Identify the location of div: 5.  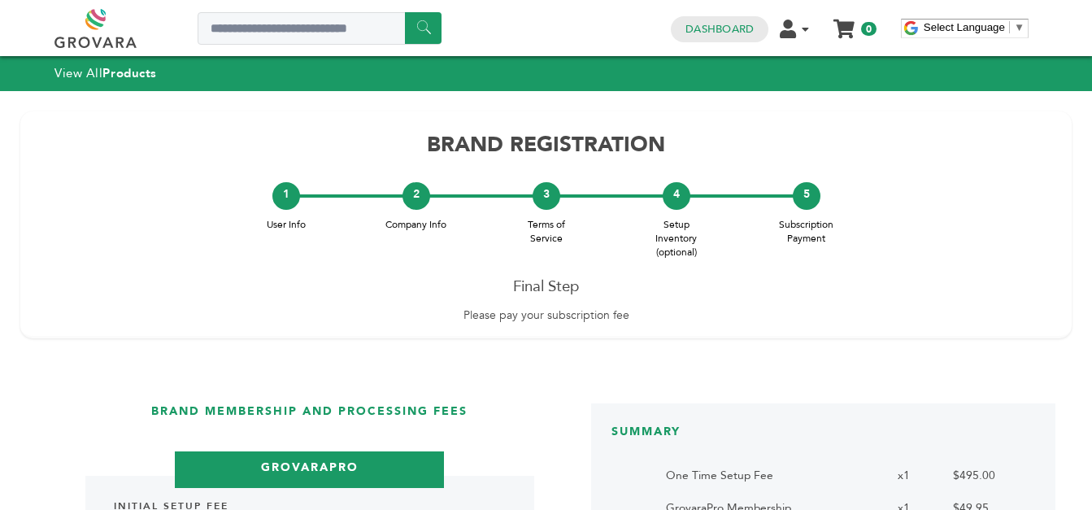
(807, 196).